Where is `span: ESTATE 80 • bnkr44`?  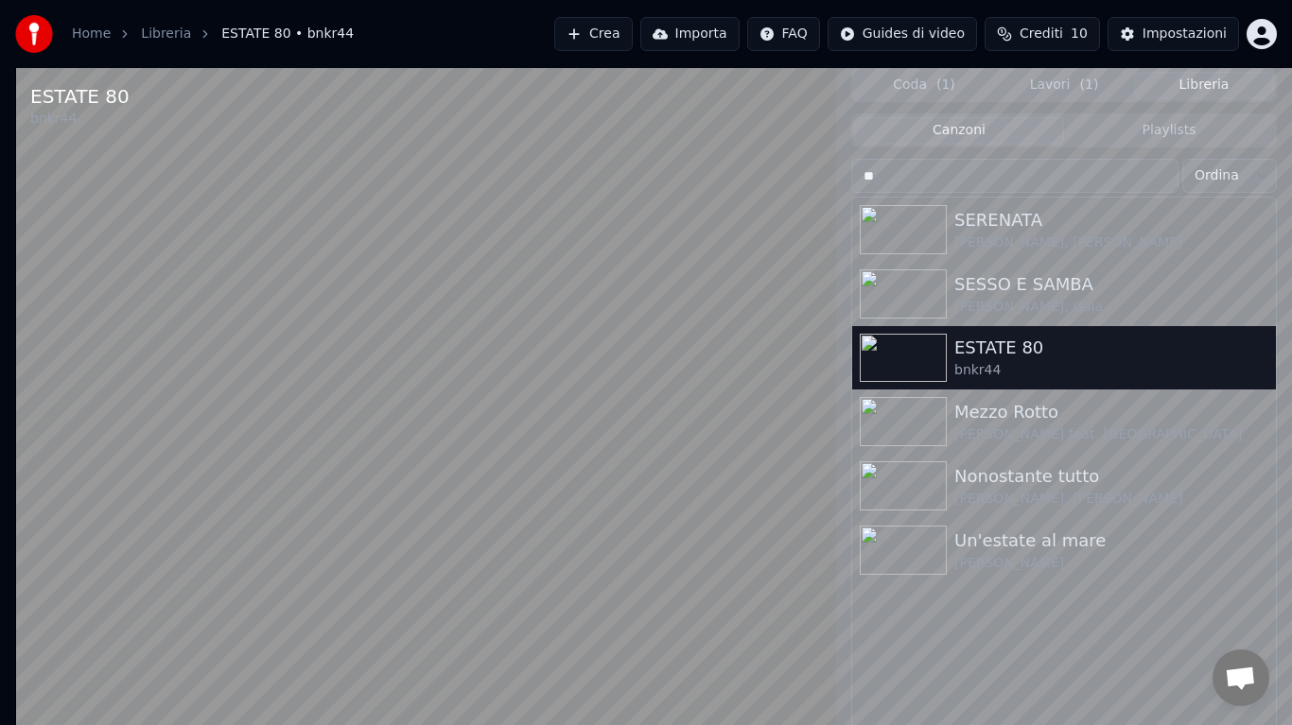 span: ESTATE 80 • bnkr44 is located at coordinates (288, 34).